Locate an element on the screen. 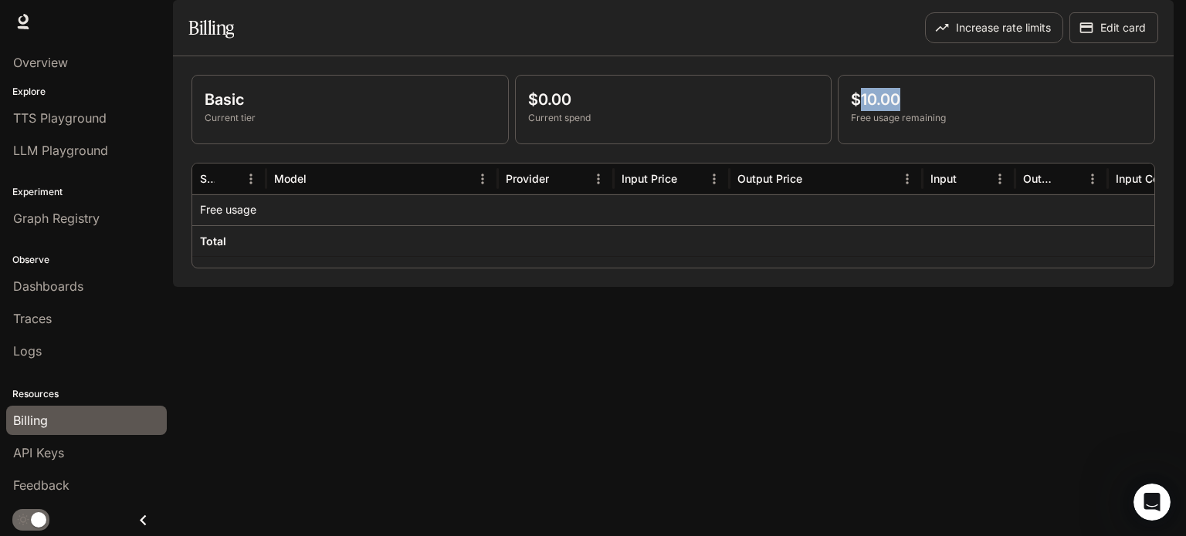 Image resolution: width=1186 pixels, height=536 pixels. div: Input Cost is located at coordinates (1142, 178).